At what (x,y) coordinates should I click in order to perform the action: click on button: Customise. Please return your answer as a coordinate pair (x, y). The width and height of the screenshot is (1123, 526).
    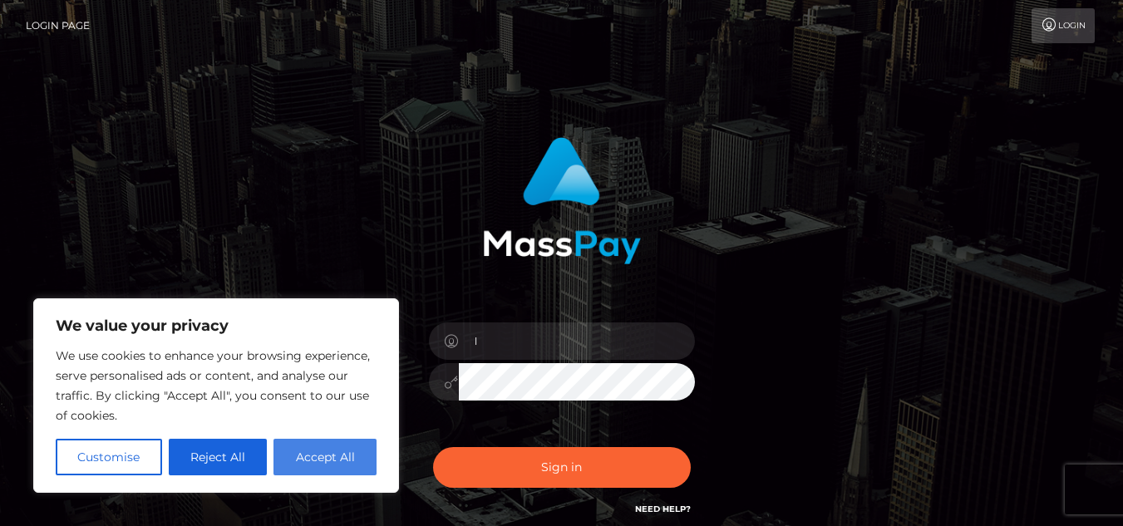
    Looking at the image, I should click on (109, 457).